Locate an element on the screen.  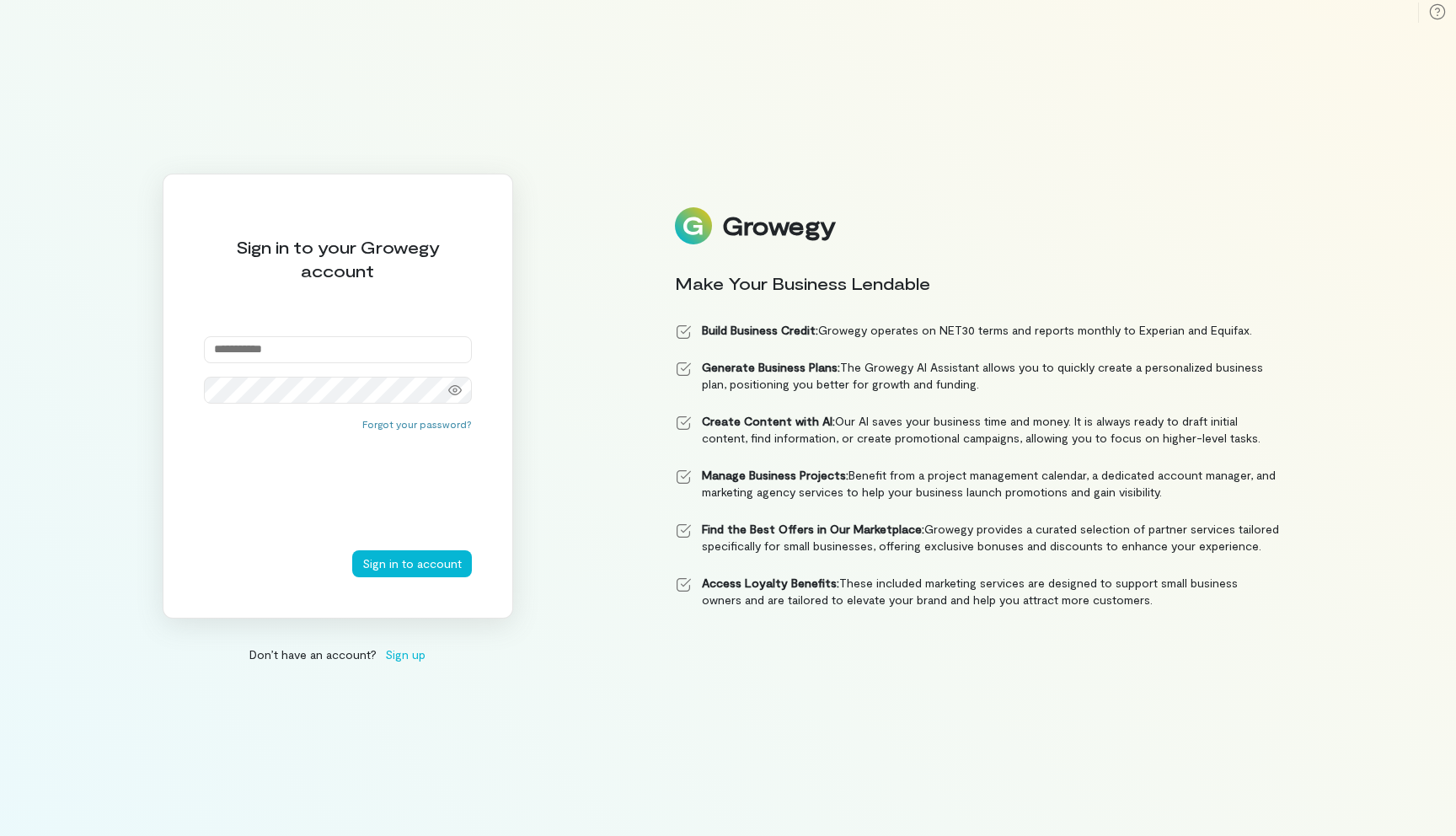
button: Sign in to account is located at coordinates (412, 563).